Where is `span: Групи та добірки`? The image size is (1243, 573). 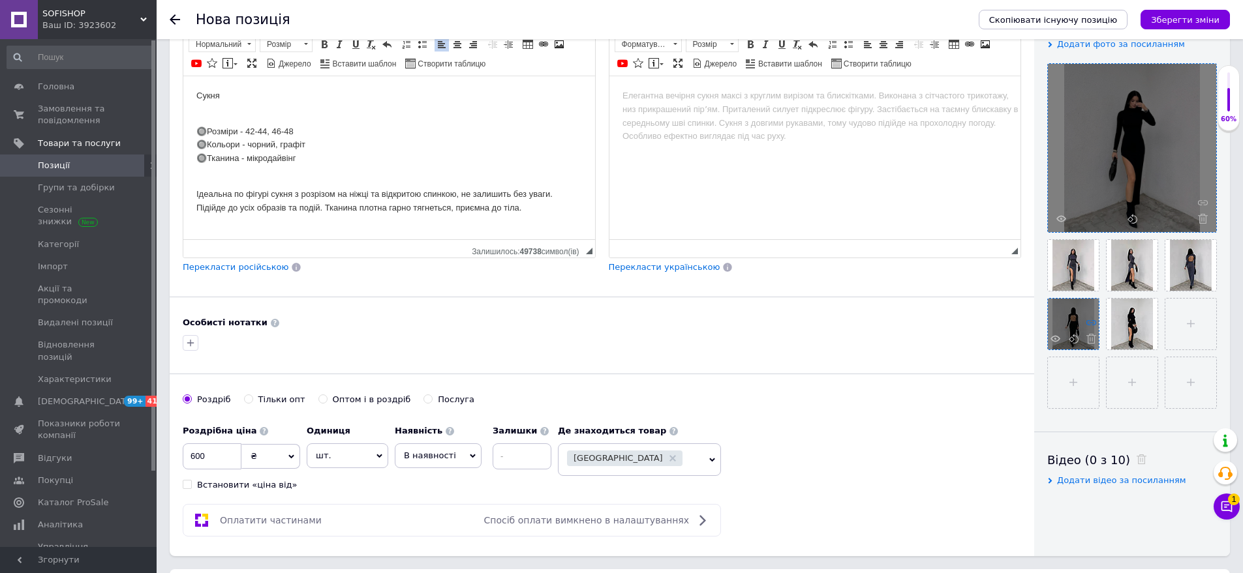 span: Групи та добірки is located at coordinates (76, 188).